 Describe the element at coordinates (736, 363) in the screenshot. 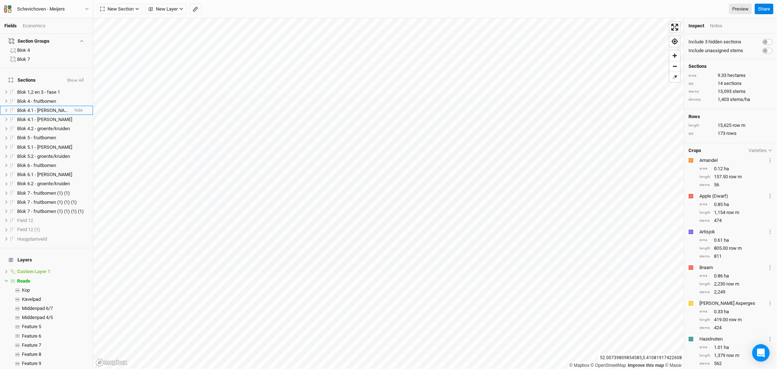

I see `div: 562` at that location.